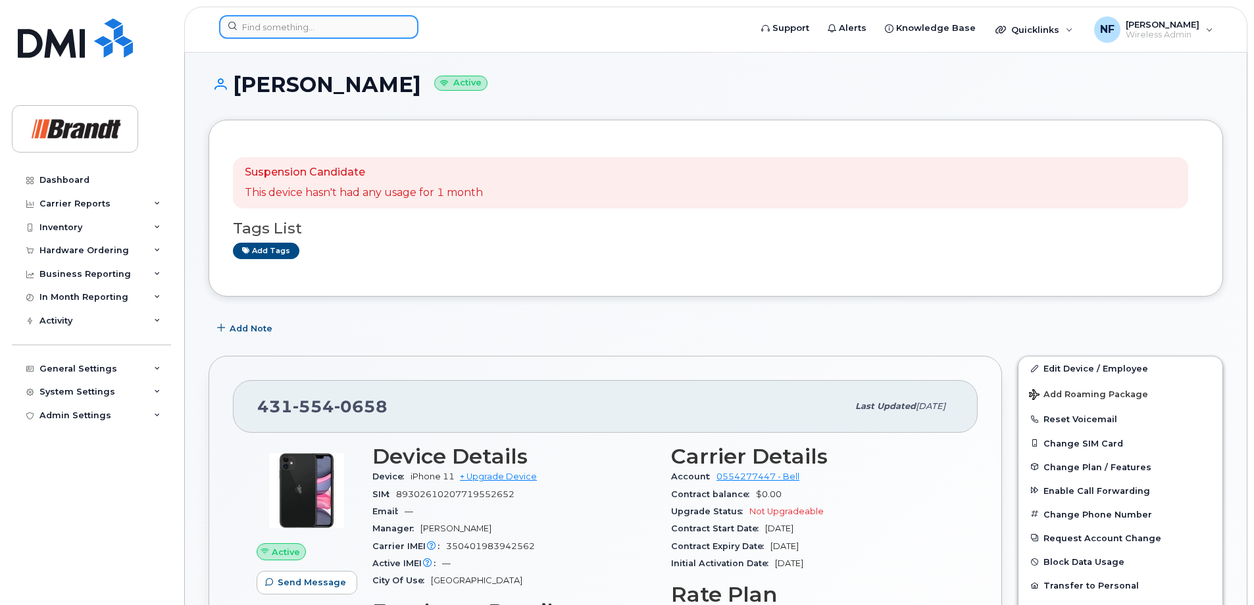 This screenshot has width=1254, height=605. What do you see at coordinates (769, 494) in the screenshot?
I see `span: $0.00` at bounding box center [769, 494].